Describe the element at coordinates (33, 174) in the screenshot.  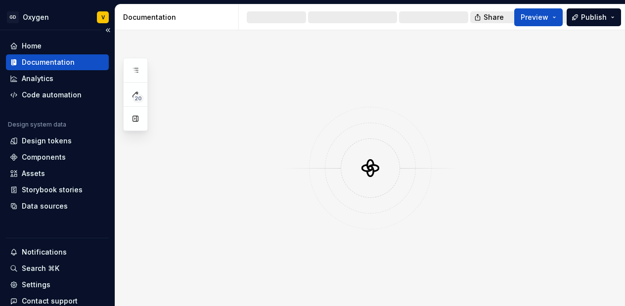
I see `div: Assets` at that location.